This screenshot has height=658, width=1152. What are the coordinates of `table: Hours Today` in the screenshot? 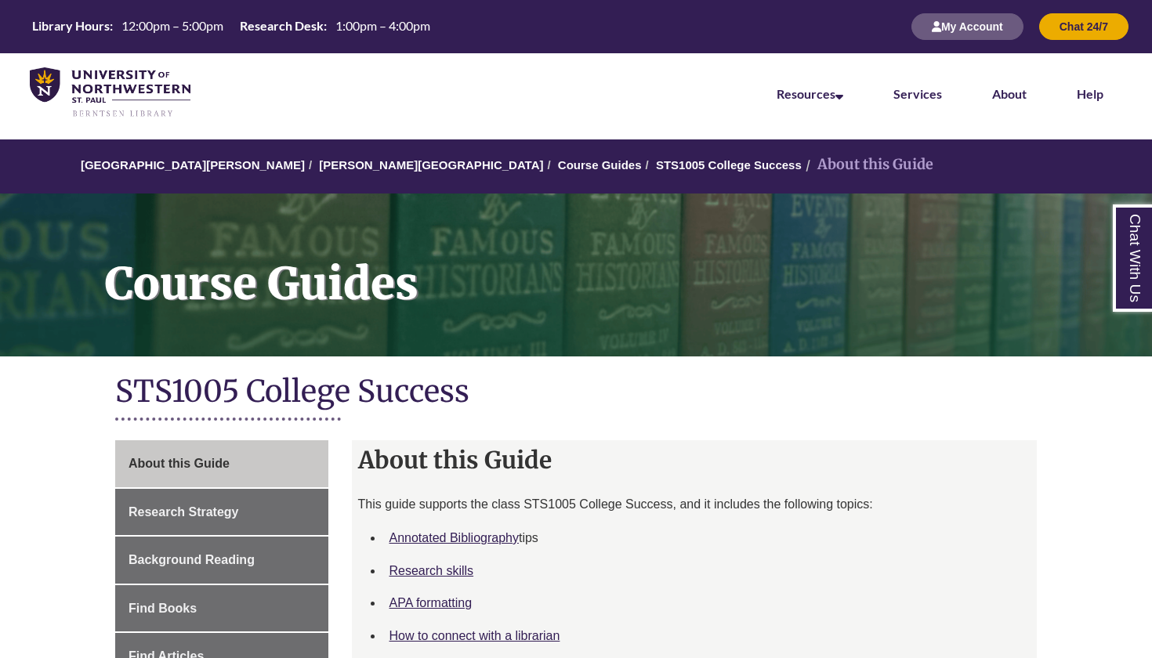 It's located at (231, 26).